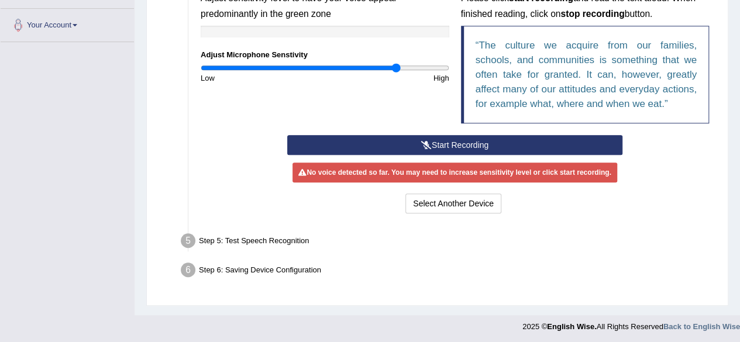 This screenshot has width=740, height=342. I want to click on q: The culture we acquire from our families, schools, and communities is something that we often tak..., so click(586, 74).